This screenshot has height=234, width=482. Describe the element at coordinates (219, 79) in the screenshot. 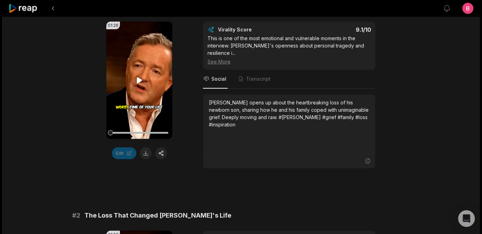

I see `span: Social` at that location.